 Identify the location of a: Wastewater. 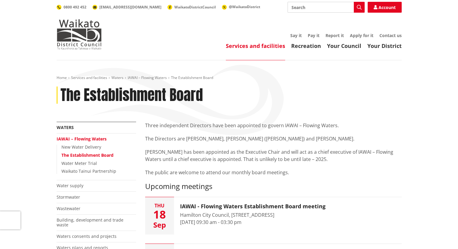
(68, 208).